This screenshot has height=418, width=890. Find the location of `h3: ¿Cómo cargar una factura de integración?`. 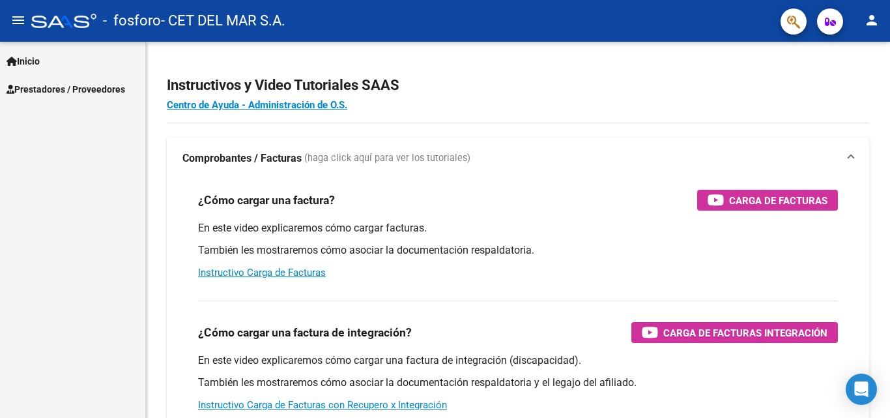

h3: ¿Cómo cargar una factura de integración? is located at coordinates (305, 332).